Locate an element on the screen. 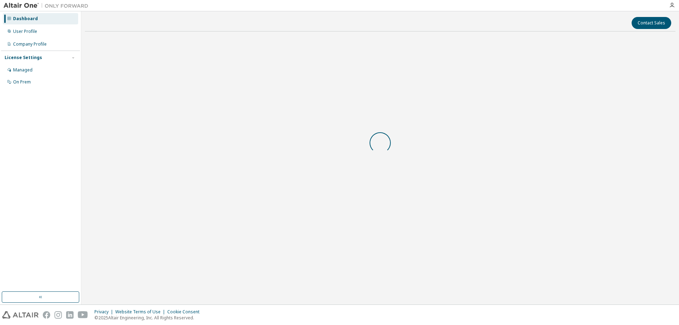 This screenshot has width=679, height=325. img: altair_logo.svg is located at coordinates (20, 315).